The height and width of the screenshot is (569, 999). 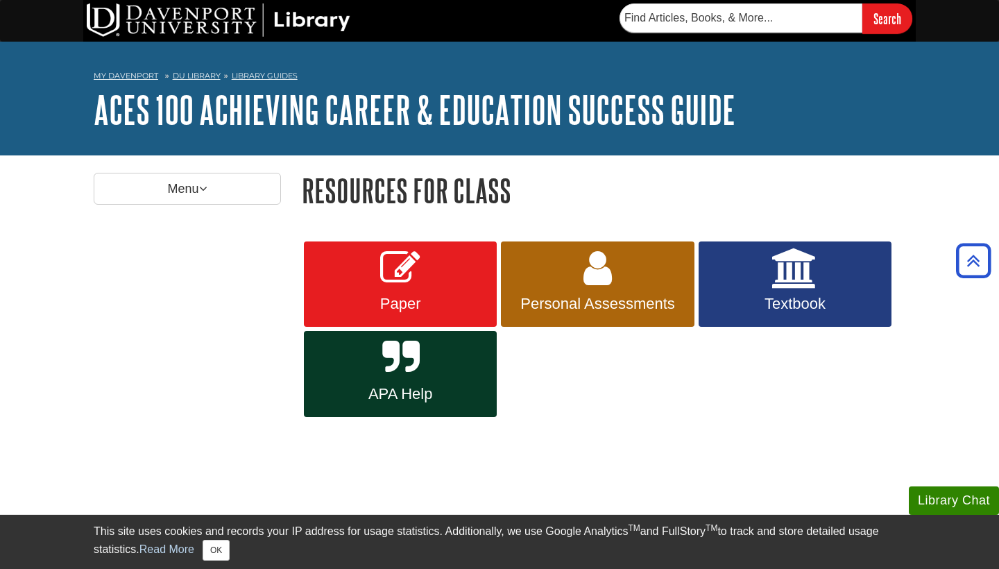 What do you see at coordinates (400, 374) in the screenshot?
I see `a: APA Help` at bounding box center [400, 374].